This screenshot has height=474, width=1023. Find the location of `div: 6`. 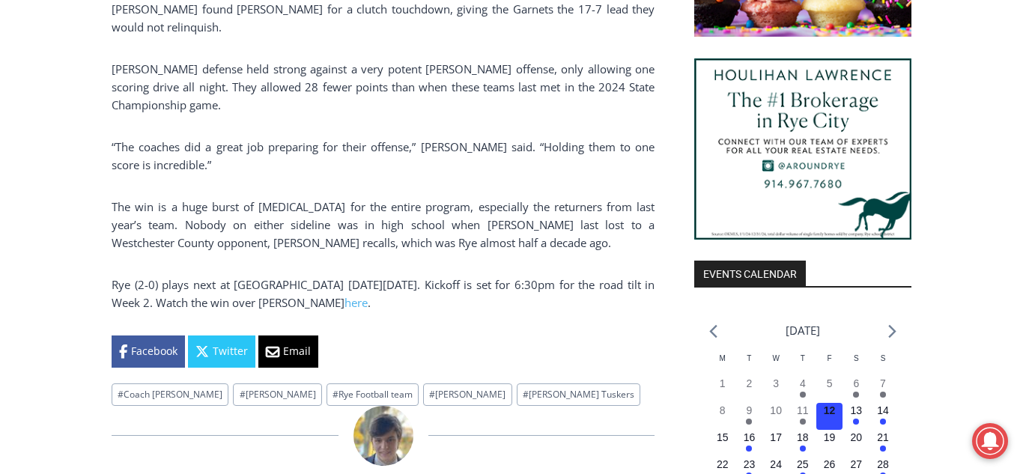

div: 6 is located at coordinates (178, 134).